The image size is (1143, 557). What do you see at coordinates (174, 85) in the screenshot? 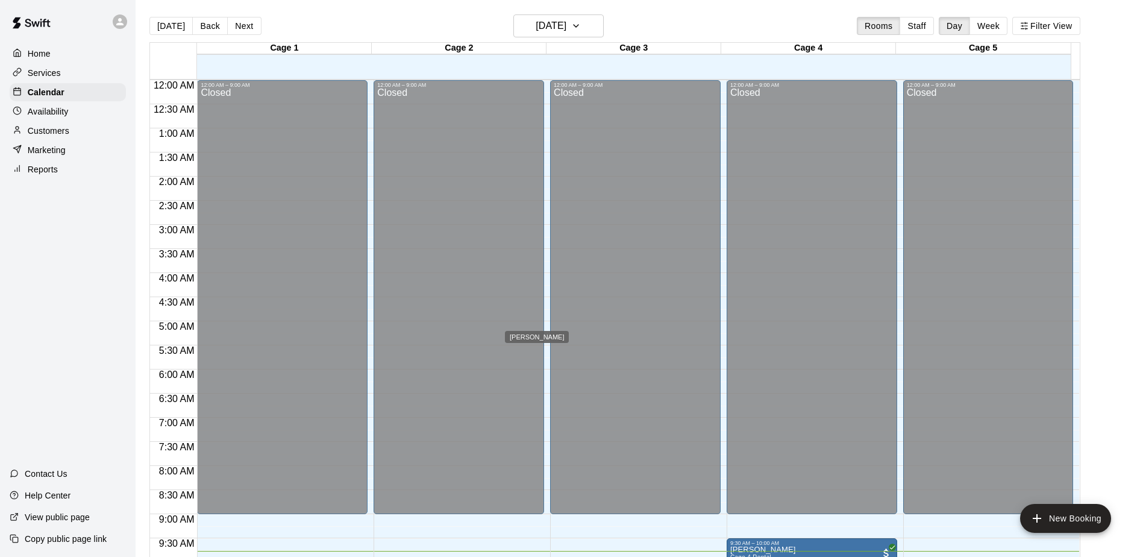
I see `span: 12:00 AM` at bounding box center [174, 85].